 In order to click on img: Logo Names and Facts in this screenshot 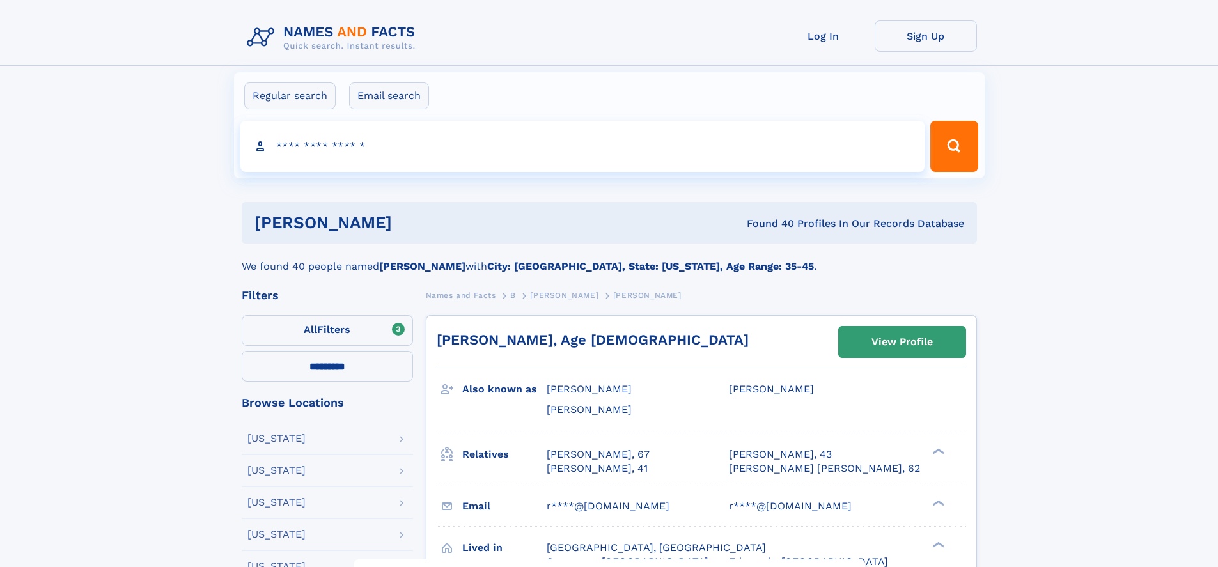, I will do `click(334, 38)`.